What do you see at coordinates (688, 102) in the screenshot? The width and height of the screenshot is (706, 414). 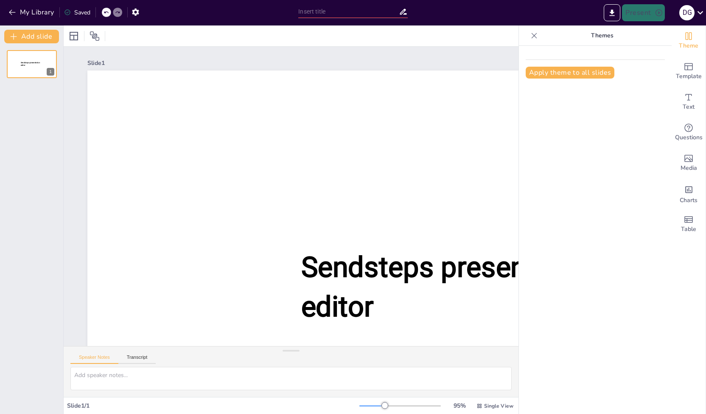 I see `div: Add text boxes` at bounding box center [688, 102].